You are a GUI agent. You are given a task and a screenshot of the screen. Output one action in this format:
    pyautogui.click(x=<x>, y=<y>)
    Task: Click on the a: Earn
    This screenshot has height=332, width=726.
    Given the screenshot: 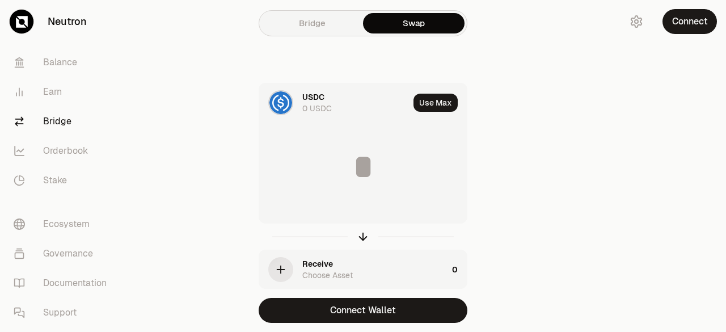 What is the action you would take?
    pyautogui.click(x=63, y=92)
    